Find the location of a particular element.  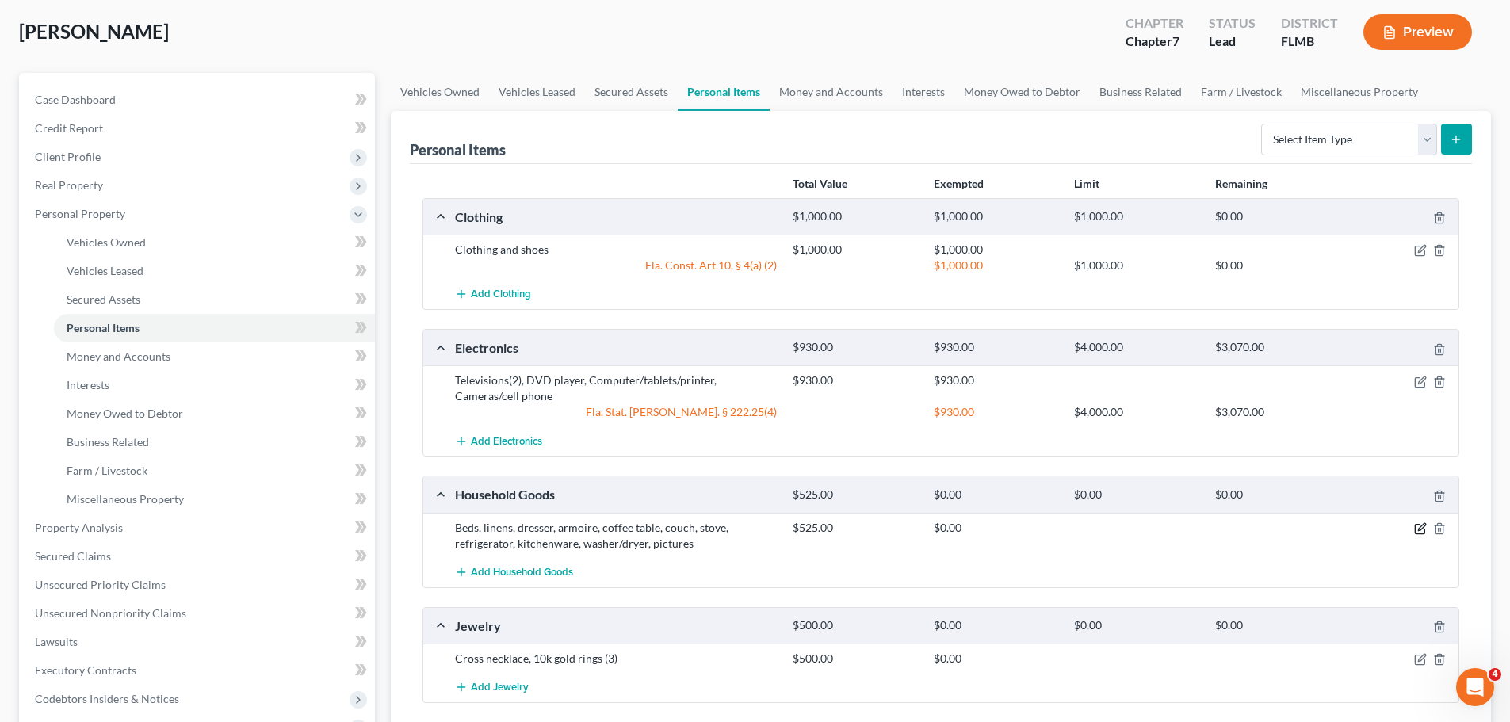

span: Vehicles Owned is located at coordinates (106, 242).